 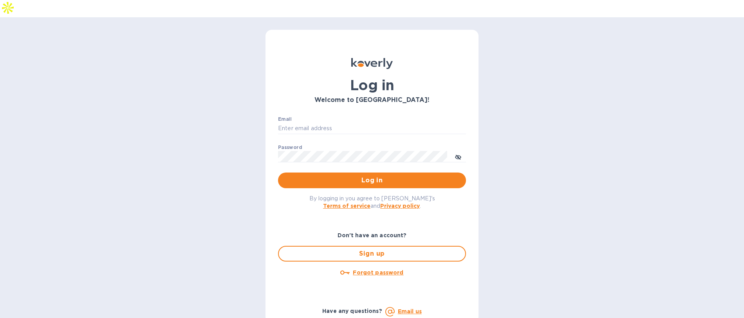 What do you see at coordinates (372, 180) in the screenshot?
I see `button: Log in` at bounding box center [372, 180].